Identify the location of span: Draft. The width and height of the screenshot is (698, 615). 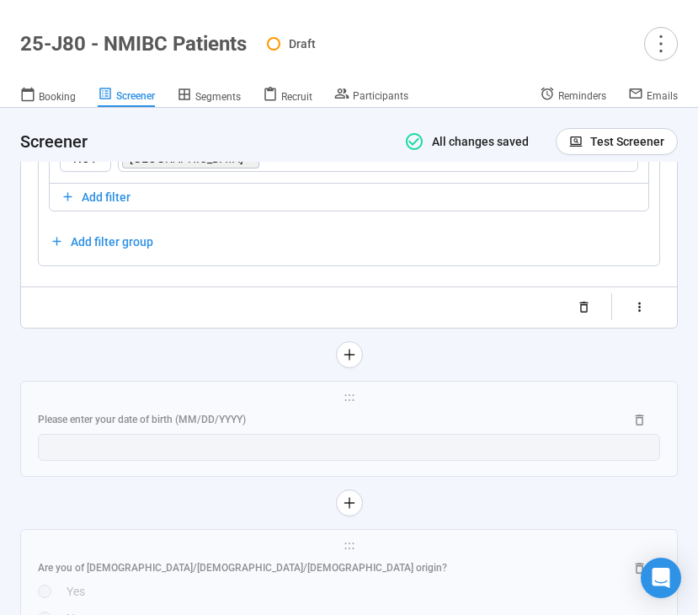
(302, 44).